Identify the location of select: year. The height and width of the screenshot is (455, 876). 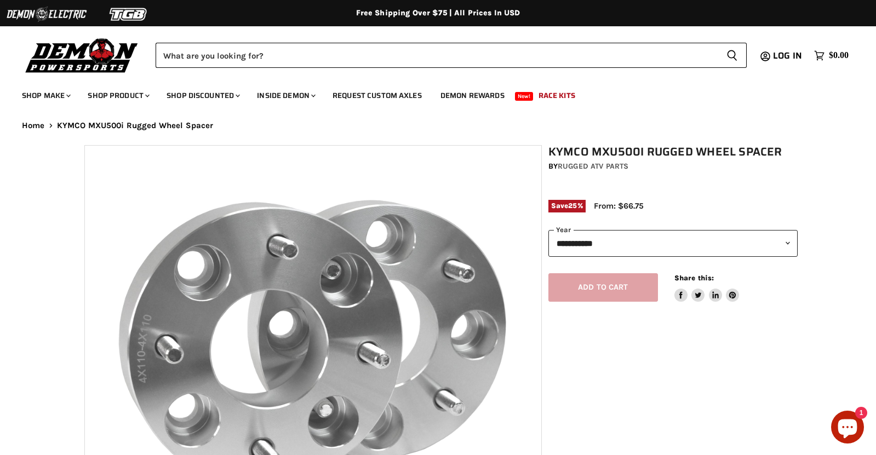
(673, 243).